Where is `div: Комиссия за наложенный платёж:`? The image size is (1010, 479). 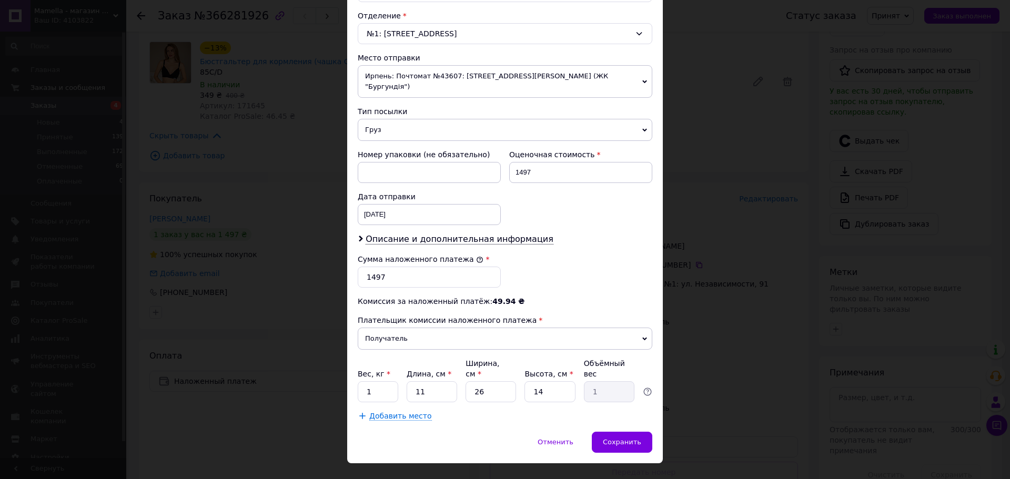
div: Комиссия за наложенный платёж: is located at coordinates (505, 301).